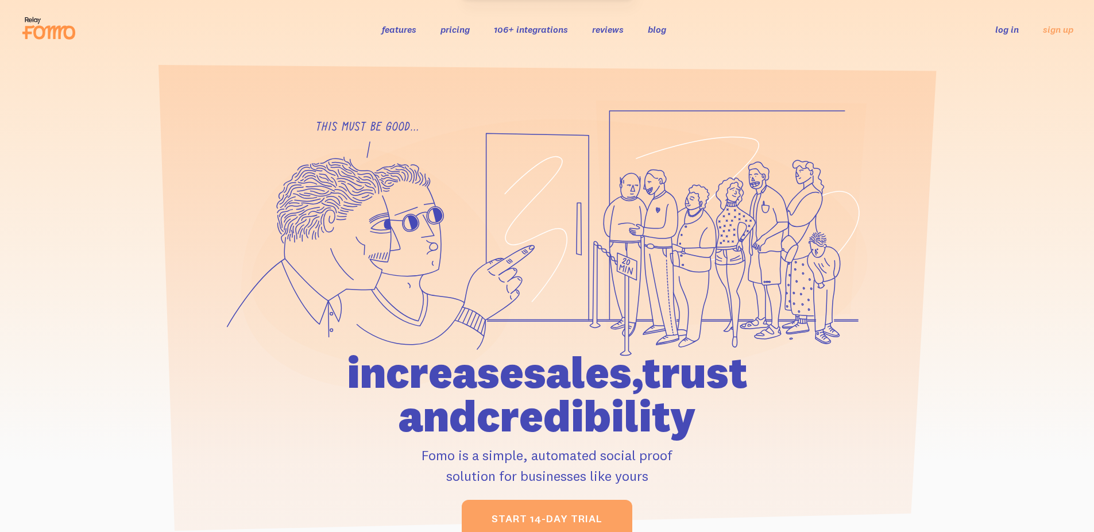 This screenshot has width=1094, height=532. Describe the element at coordinates (1058, 29) in the screenshot. I see `a: sign up` at that location.